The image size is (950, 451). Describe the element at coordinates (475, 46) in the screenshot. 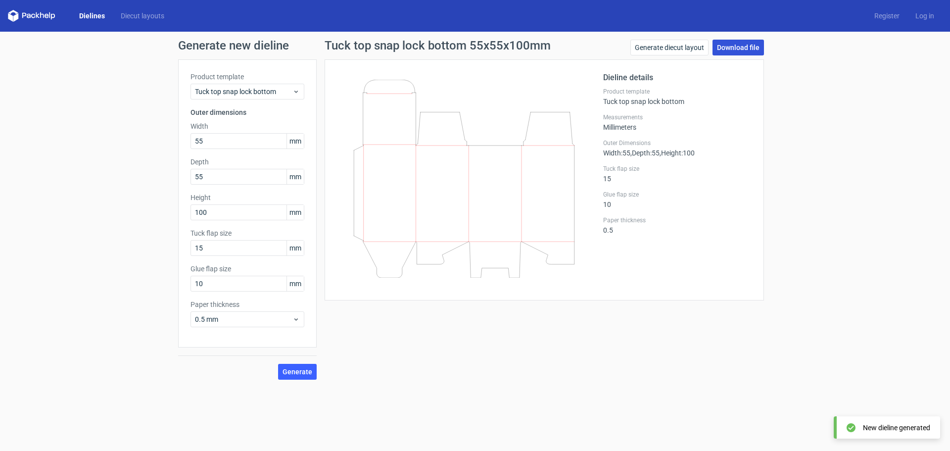

I see `h1: Generate new dieline` at that location.